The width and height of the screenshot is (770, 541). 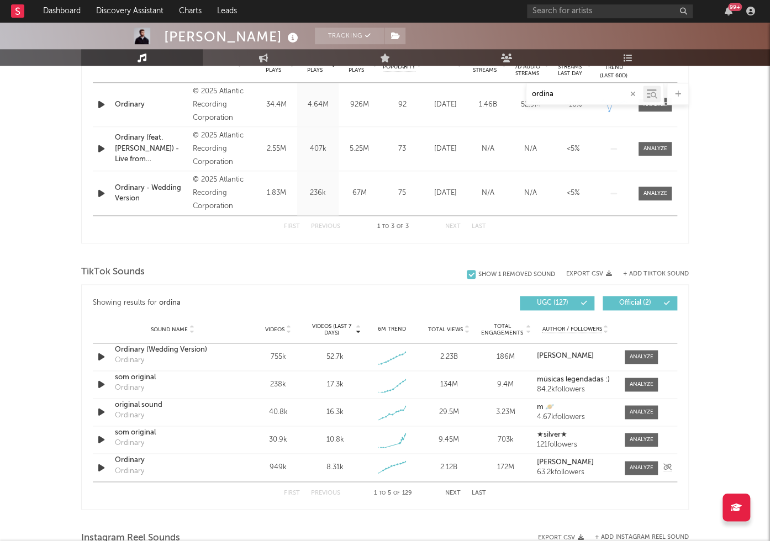 What do you see at coordinates (151, 193) in the screenshot?
I see `div: Ordinary - Wedding Version` at bounding box center [151, 193].